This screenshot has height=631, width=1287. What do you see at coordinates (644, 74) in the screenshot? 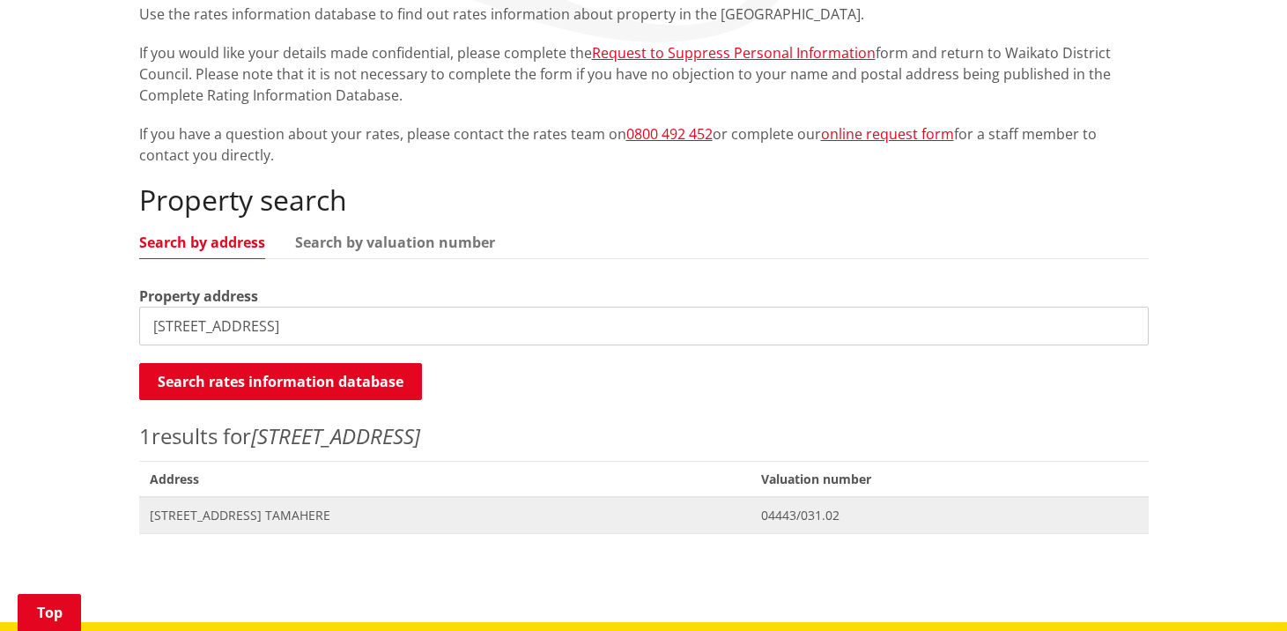
I see `p: If you would like your details made confidential, please complete the form and return to Waikato ...` at bounding box center [644, 74].